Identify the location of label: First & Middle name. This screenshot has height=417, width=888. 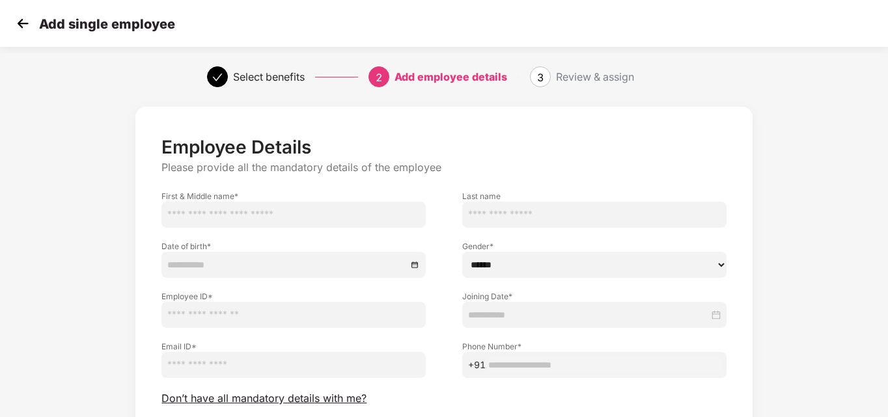
(294, 196).